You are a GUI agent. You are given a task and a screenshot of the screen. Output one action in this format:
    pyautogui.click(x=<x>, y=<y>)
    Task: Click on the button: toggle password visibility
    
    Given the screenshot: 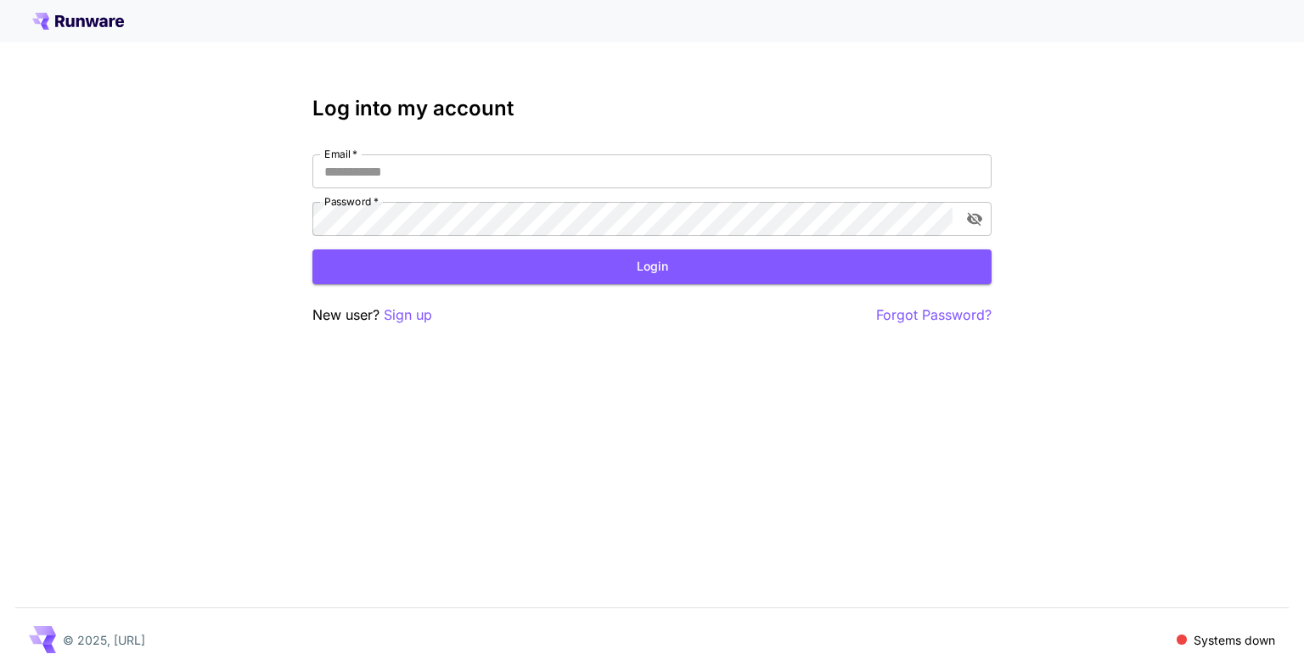 What is the action you would take?
    pyautogui.click(x=974, y=219)
    